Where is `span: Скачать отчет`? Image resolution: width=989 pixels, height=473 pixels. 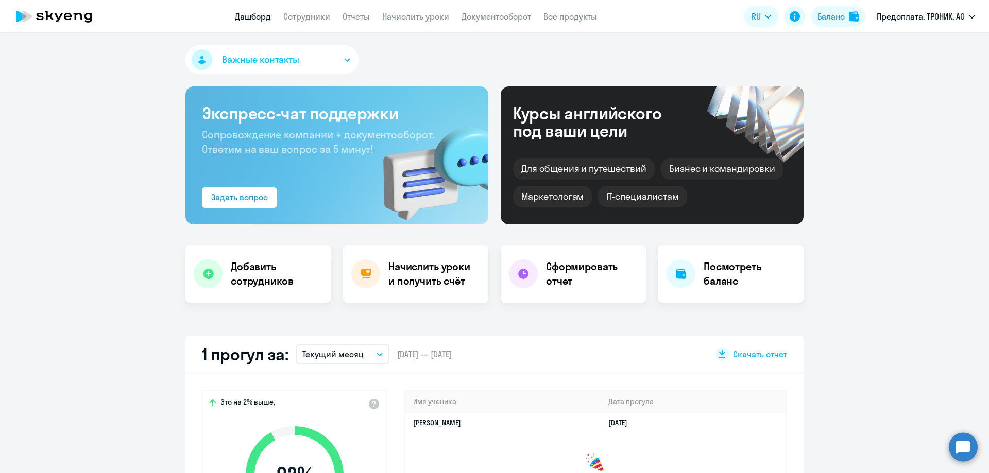 span: Скачать отчет is located at coordinates (760, 354).